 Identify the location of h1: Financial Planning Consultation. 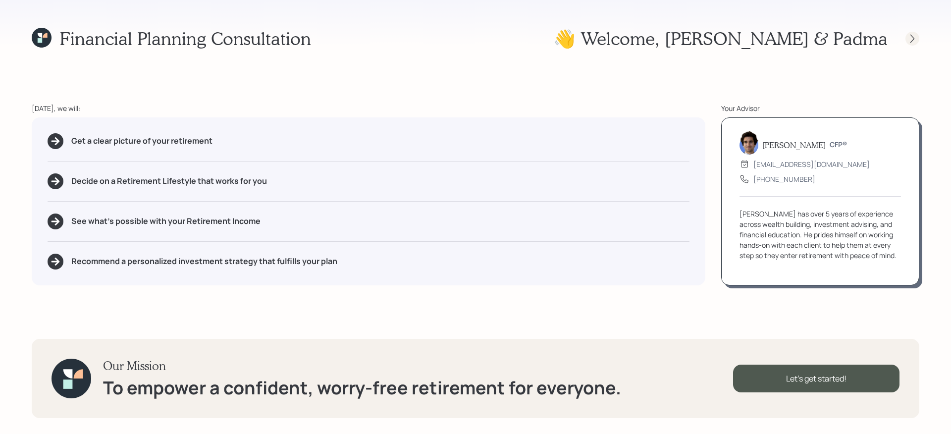
(185, 38).